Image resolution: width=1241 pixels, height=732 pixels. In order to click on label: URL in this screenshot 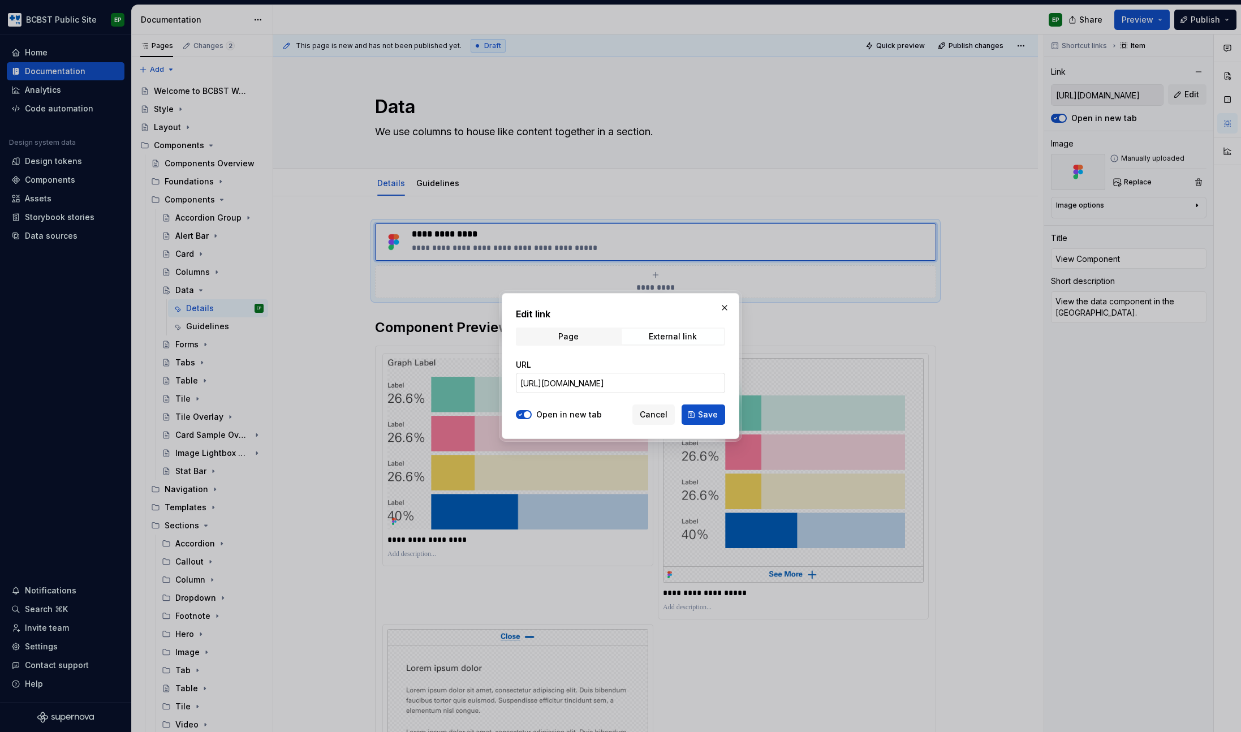, I will do `click(523, 365)`.